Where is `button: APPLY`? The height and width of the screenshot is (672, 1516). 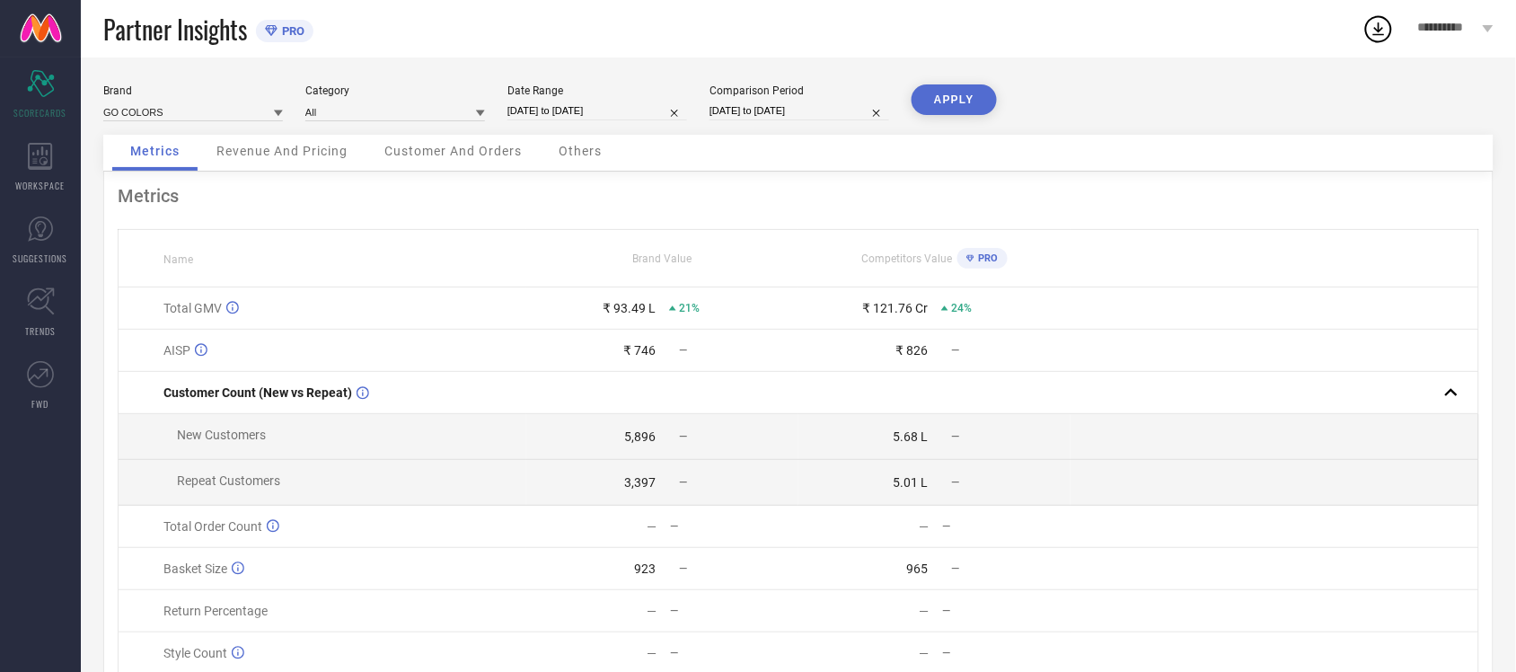 button: APPLY is located at coordinates (954, 100).